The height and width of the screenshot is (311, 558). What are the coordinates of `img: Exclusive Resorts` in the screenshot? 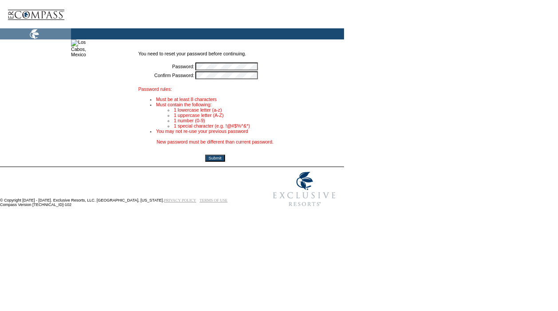 It's located at (304, 189).